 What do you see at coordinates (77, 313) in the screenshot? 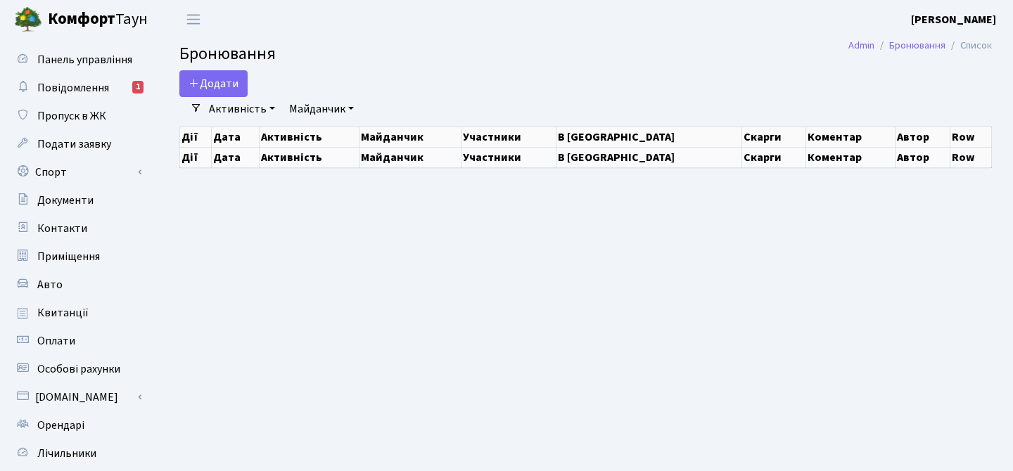
I see `a: Квитанції` at bounding box center [77, 313].